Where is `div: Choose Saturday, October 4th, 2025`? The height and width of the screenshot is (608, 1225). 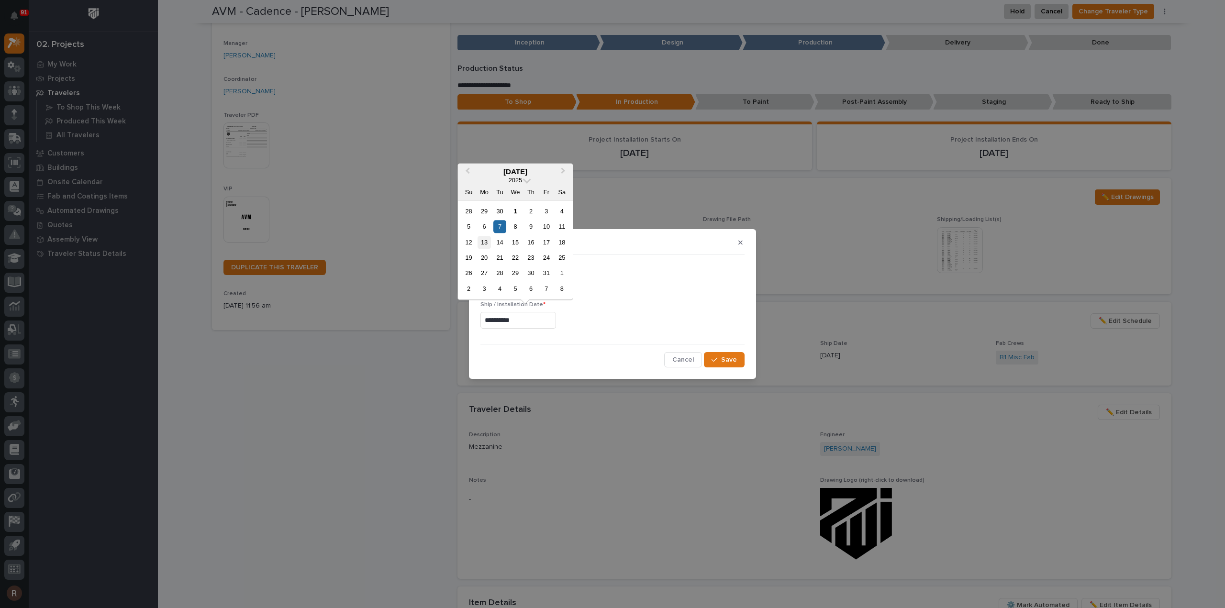 div: Choose Saturday, October 4th, 2025 is located at coordinates (562, 211).